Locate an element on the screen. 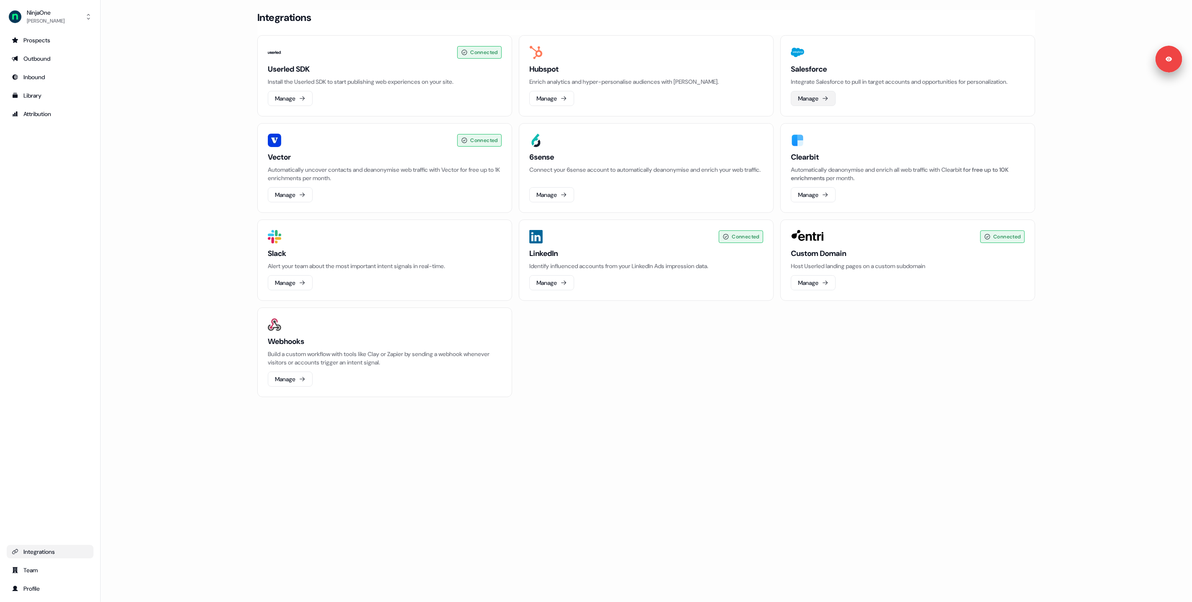  h3: 6sense is located at coordinates (646, 157).